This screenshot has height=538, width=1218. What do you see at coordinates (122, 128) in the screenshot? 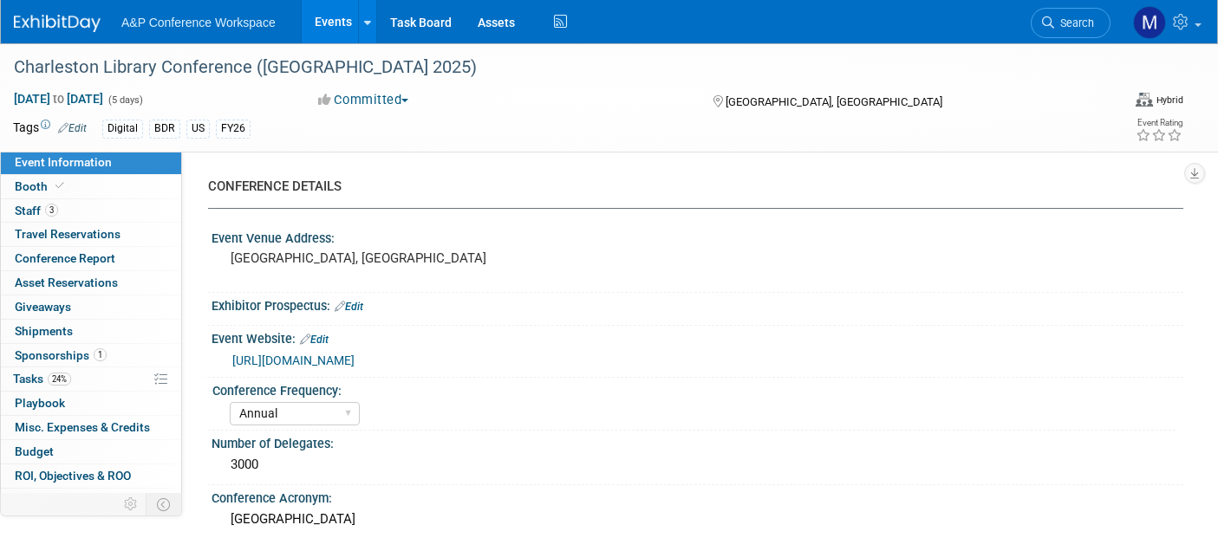
I see `div: Digital` at bounding box center [122, 128].